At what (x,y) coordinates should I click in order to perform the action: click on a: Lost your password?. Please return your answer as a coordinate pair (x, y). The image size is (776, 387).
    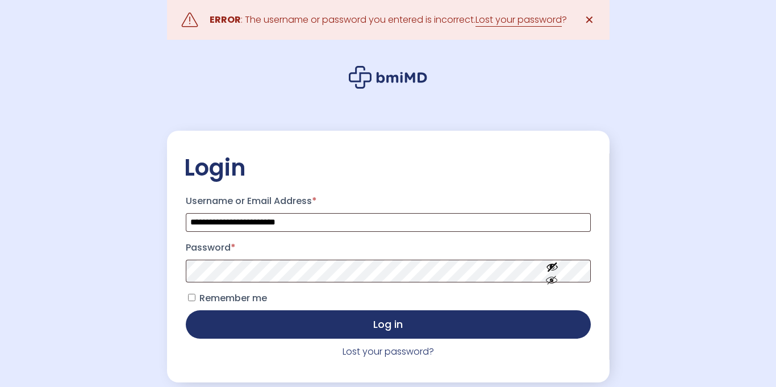
    Looking at the image, I should click on (388, 351).